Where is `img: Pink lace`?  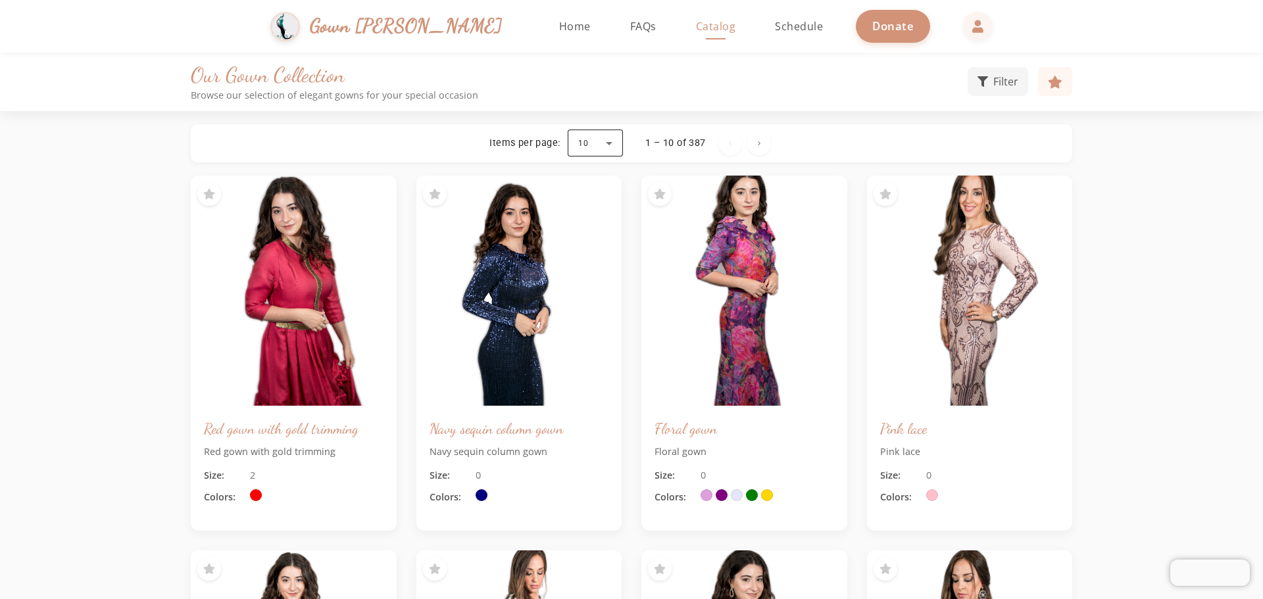 img: Pink lace is located at coordinates (969, 291).